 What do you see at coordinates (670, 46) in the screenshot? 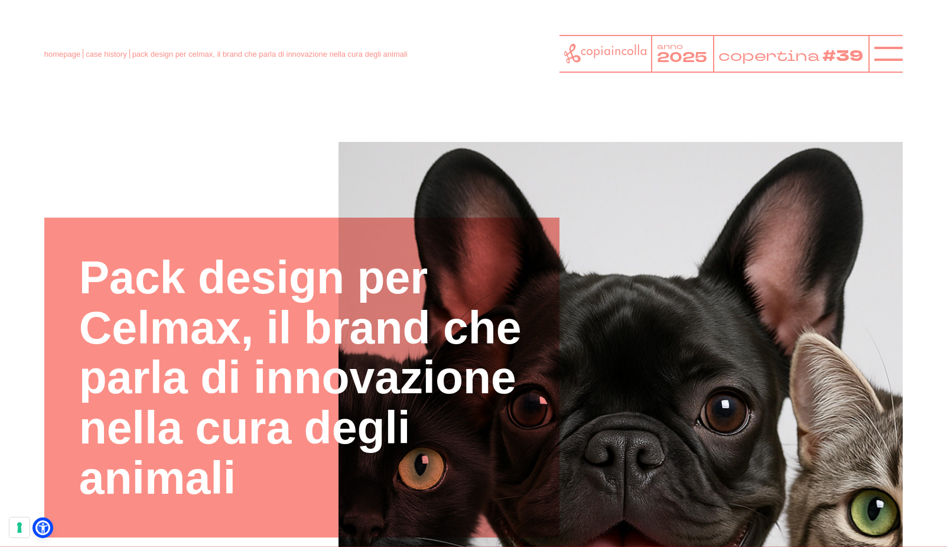
I see `tspan: anno` at bounding box center [670, 46].